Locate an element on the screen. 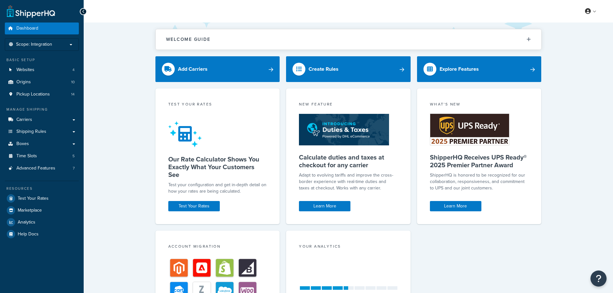 The width and height of the screenshot is (613, 293). a: Create Rules is located at coordinates (348, 69).